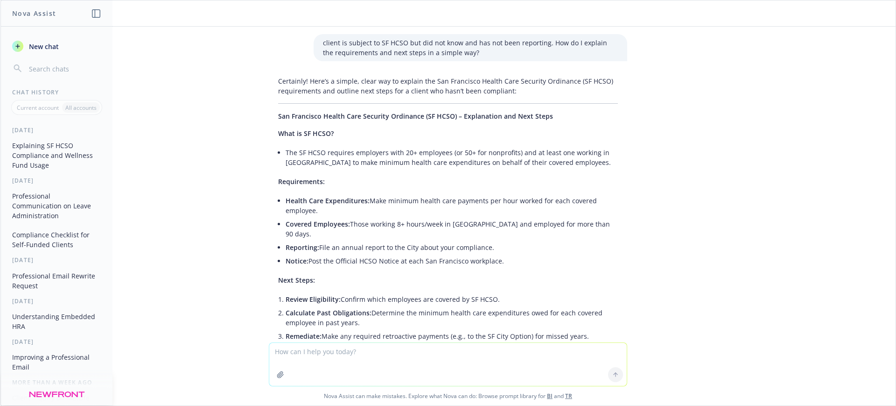  I want to click on p: Certainly! Here’s a simple, clear way to explain the San Francisco Health Care Security Ordinance..., so click(448, 86).